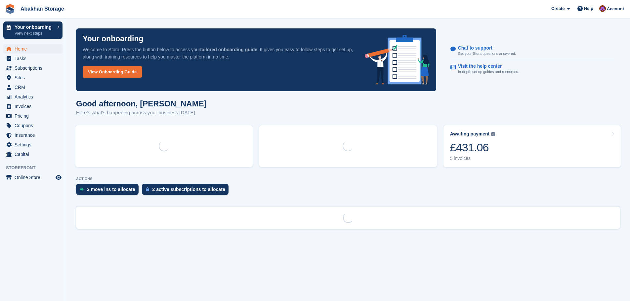  What do you see at coordinates (615, 9) in the screenshot?
I see `span: Account` at bounding box center [615, 9].